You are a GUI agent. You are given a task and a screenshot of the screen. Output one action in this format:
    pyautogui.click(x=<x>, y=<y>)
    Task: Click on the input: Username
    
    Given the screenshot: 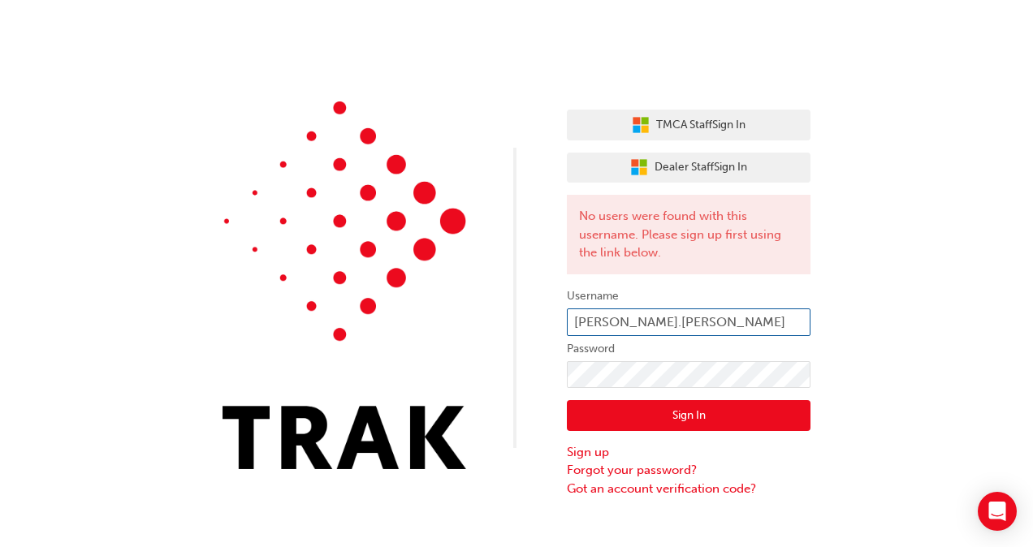 What is the action you would take?
    pyautogui.click(x=689, y=322)
    